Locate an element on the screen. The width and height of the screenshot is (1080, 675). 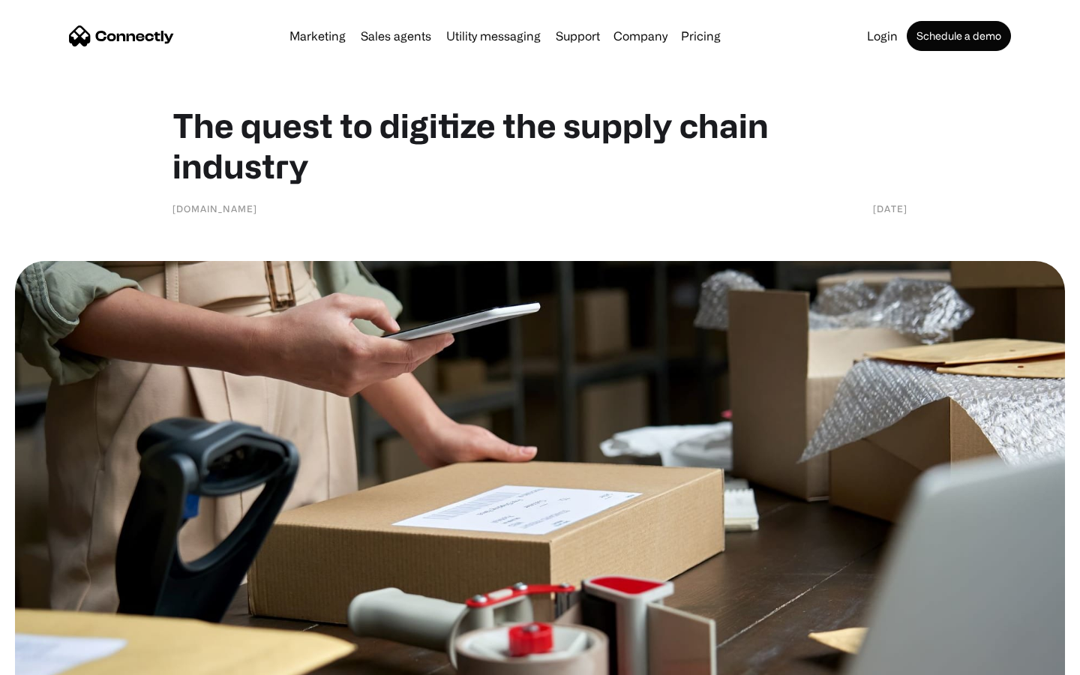
a: Utility messaging is located at coordinates (493, 36).